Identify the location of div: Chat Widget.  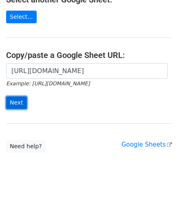
(158, 196).